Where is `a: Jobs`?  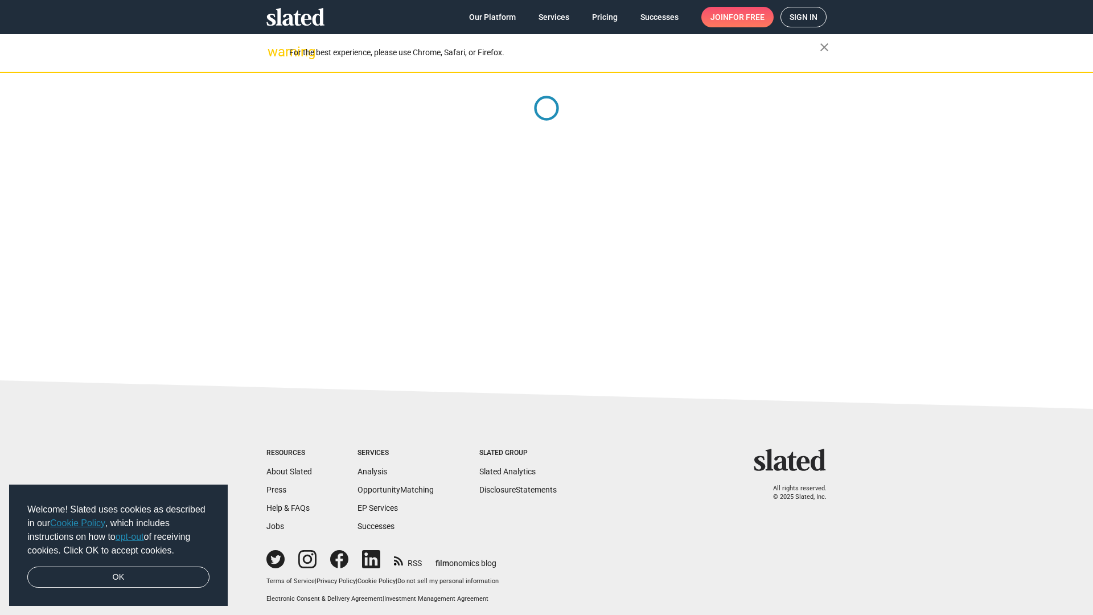 a: Jobs is located at coordinates (275, 526).